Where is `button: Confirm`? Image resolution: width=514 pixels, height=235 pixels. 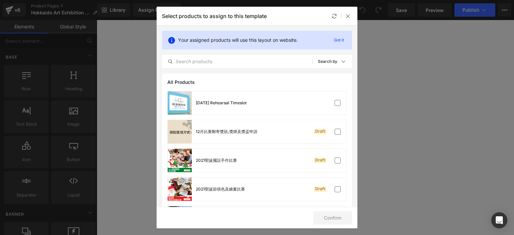 button: Confirm is located at coordinates (333, 218).